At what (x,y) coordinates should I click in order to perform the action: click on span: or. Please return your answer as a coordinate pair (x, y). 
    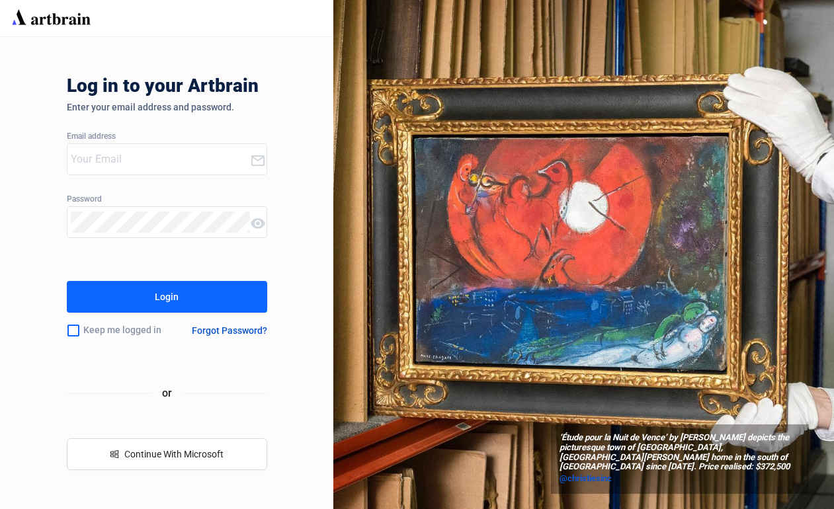
    Looking at the image, I should click on (167, 393).